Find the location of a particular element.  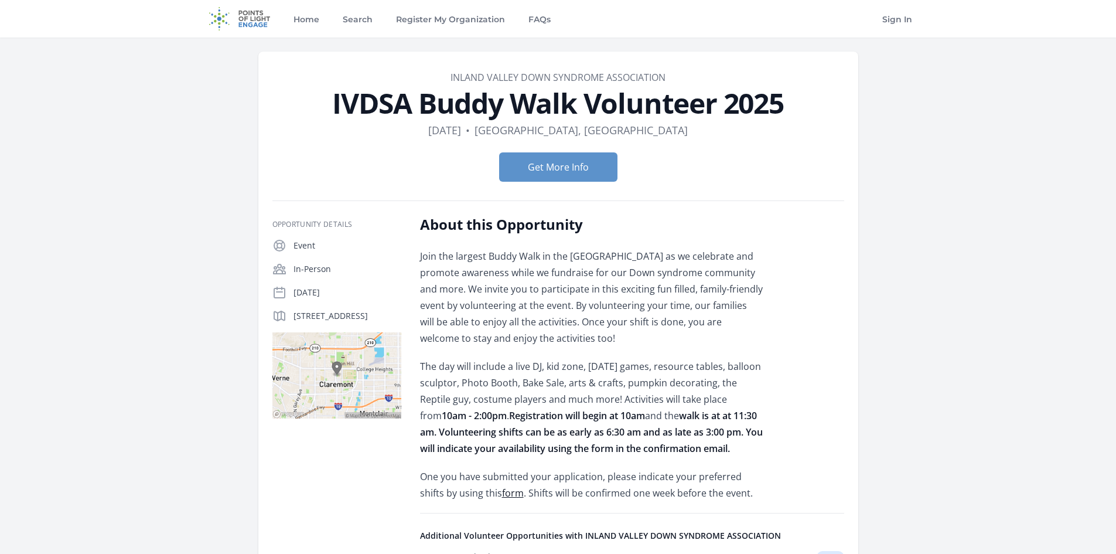

a: form is located at coordinates (513, 493).